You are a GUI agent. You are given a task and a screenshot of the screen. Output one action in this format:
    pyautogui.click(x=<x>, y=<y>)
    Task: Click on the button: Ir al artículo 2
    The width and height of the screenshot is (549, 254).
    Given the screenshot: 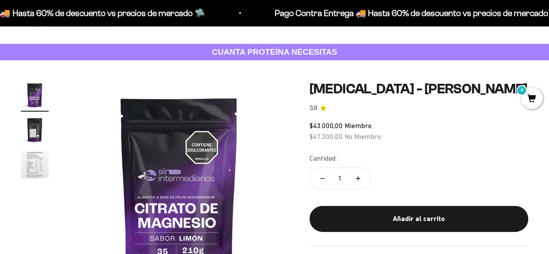 What is the action you would take?
    pyautogui.click(x=35, y=131)
    